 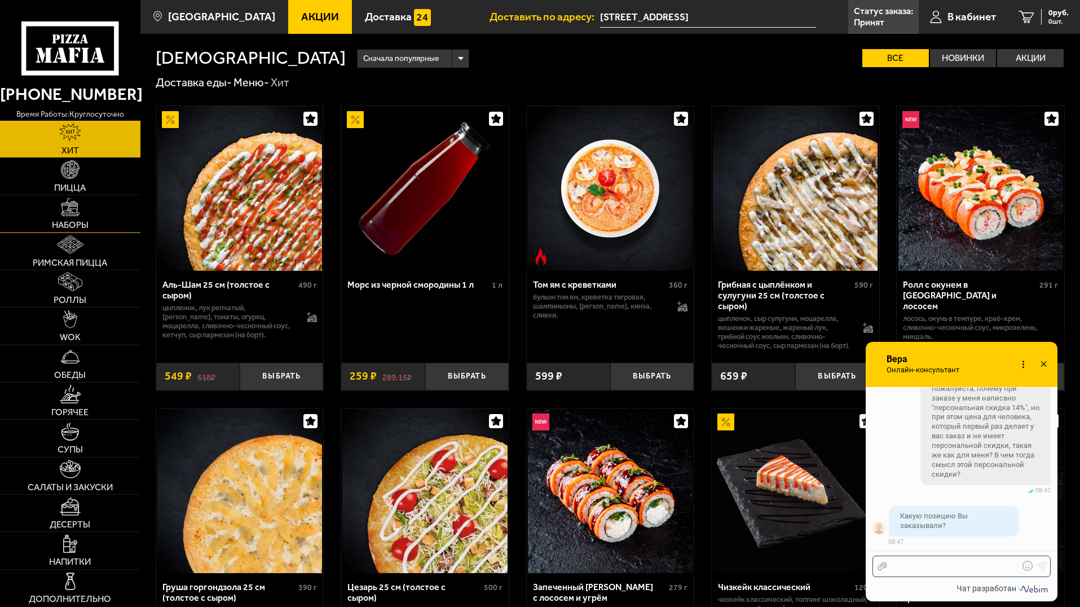 What do you see at coordinates (610, 188) in the screenshot?
I see `a: Острое блюдоТом ям с креветками` at bounding box center [610, 188].